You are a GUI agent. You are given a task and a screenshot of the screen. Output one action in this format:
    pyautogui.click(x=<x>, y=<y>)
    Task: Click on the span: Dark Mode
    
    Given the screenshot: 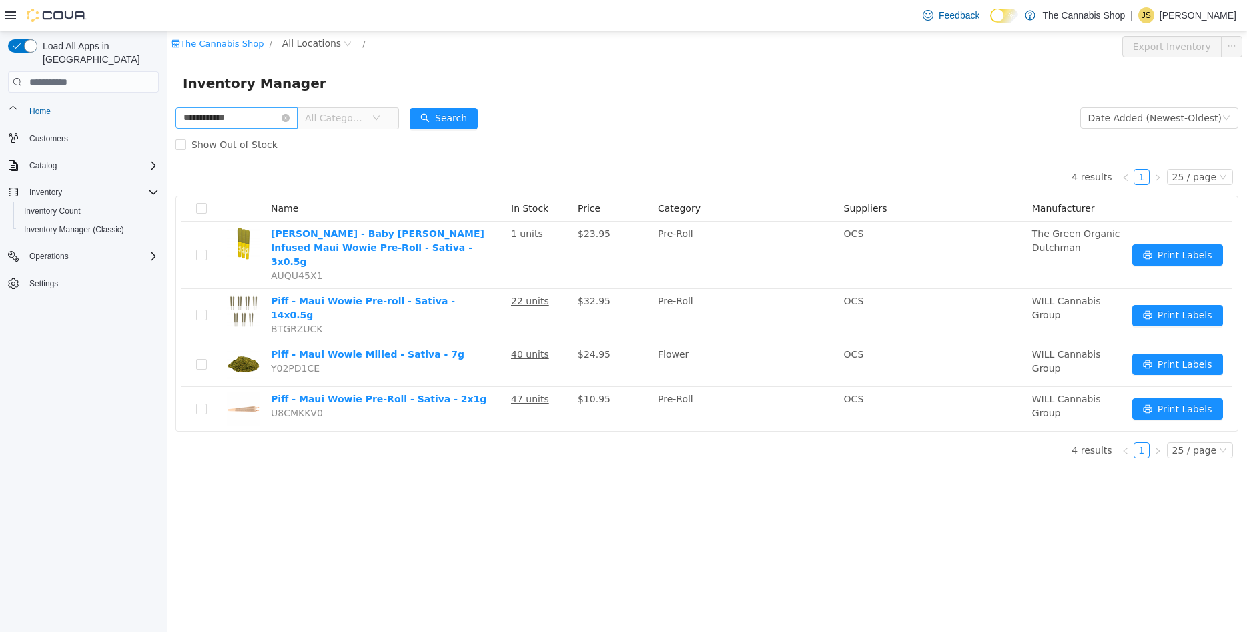 What is the action you would take?
    pyautogui.click(x=990, y=23)
    